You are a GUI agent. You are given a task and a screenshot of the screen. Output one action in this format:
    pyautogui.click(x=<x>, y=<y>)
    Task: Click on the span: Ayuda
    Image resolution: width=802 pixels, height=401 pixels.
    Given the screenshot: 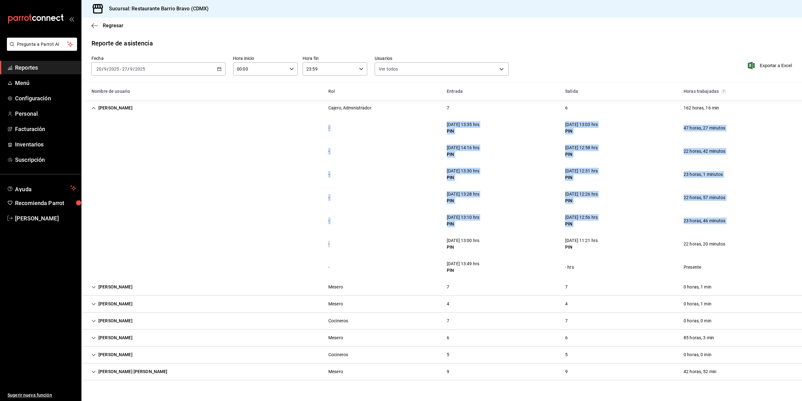 What is the action you would take?
    pyautogui.click(x=41, y=188)
    